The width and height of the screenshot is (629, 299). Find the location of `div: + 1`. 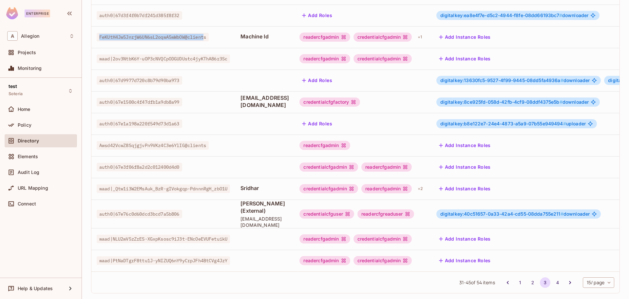

div: + 1 is located at coordinates (420, 37).